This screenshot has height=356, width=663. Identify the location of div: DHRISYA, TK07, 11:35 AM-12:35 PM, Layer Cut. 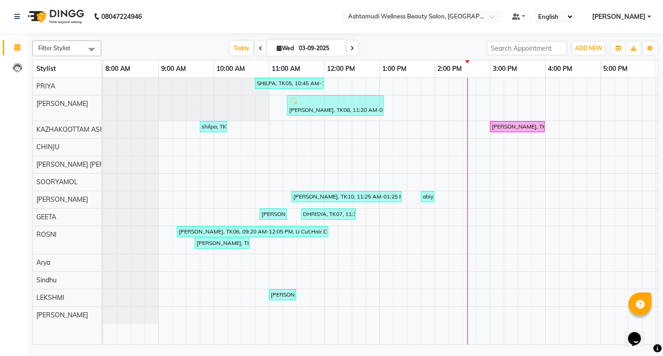
(328, 214).